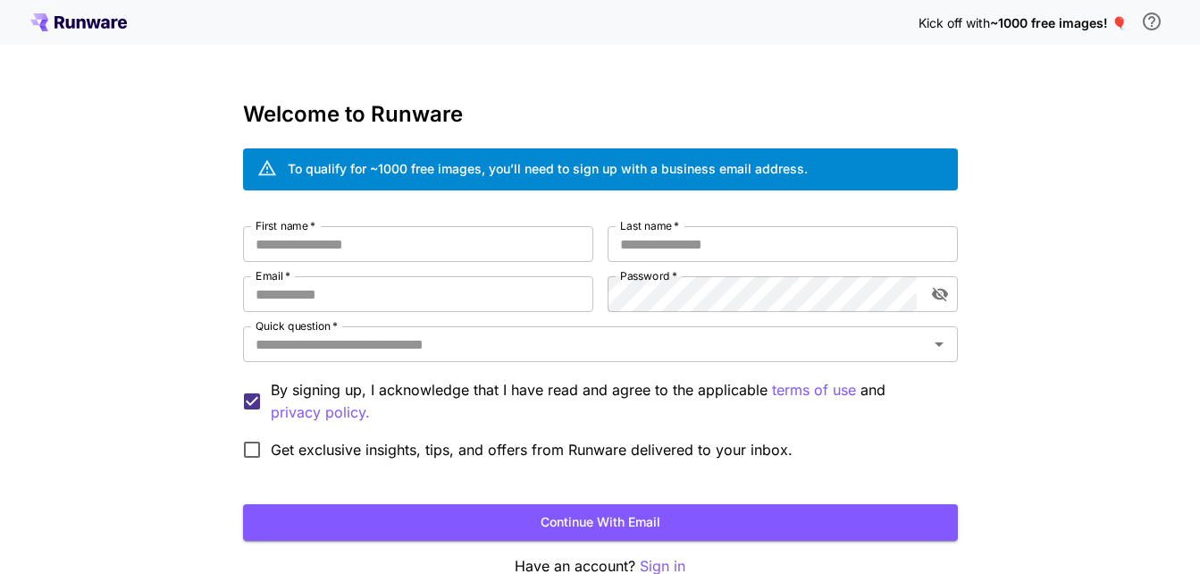 The width and height of the screenshot is (1200, 574). What do you see at coordinates (601, 114) in the screenshot?
I see `h3: Welcome to Runware` at bounding box center [601, 114].